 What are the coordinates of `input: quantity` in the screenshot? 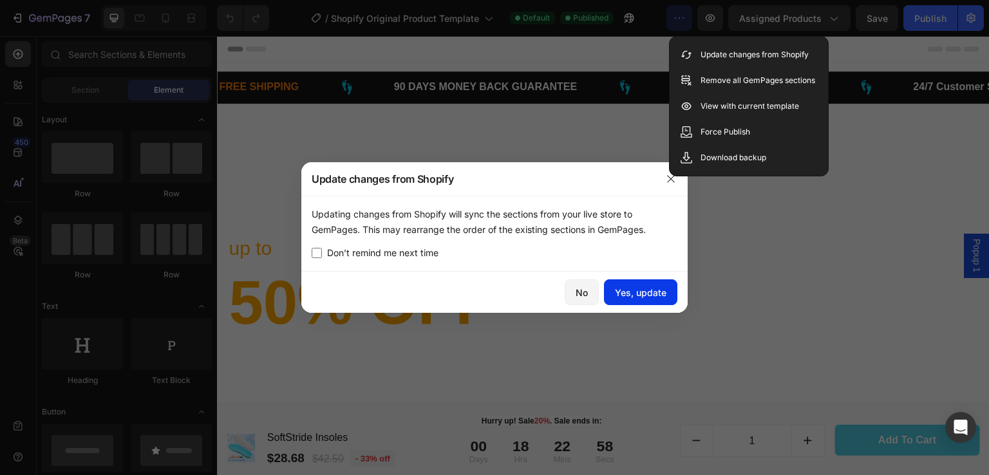 It's located at (535, 405).